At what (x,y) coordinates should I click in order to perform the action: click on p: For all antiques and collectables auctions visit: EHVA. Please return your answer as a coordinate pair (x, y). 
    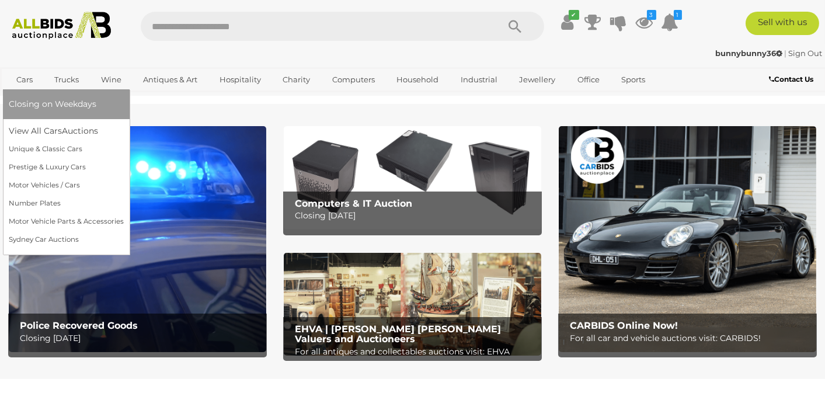
    Looking at the image, I should click on (415, 351).